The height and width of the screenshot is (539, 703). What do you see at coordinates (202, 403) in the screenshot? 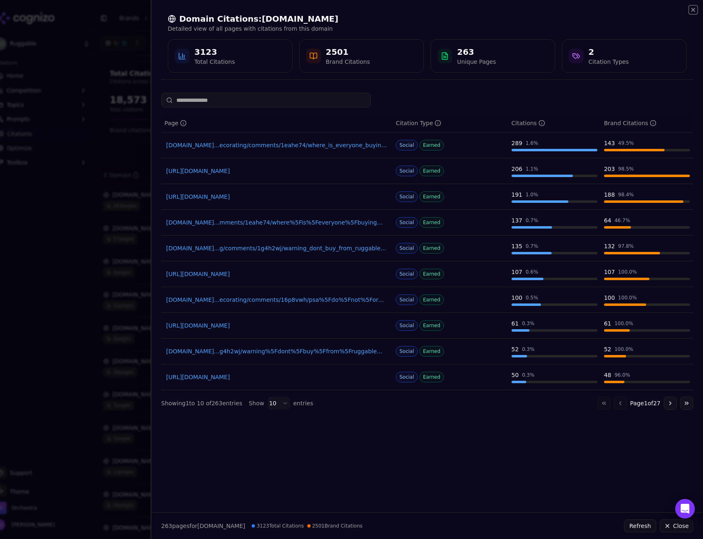
I see `div: Showing 1 to 10 of 263 entries` at bounding box center [202, 403].